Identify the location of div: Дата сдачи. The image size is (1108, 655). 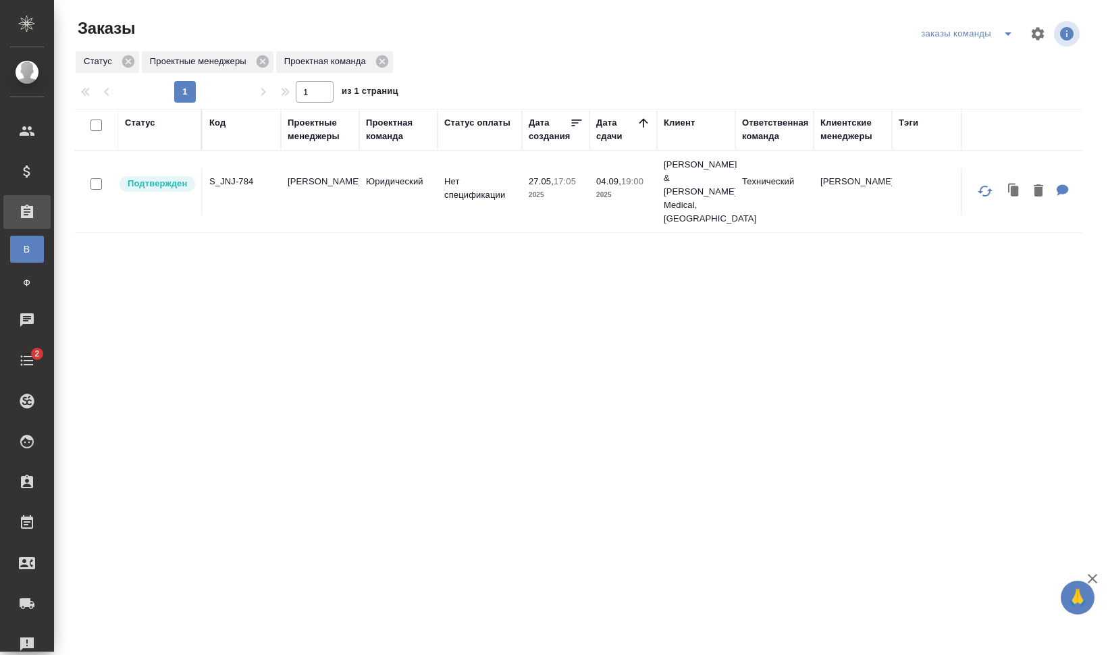
(617, 130).